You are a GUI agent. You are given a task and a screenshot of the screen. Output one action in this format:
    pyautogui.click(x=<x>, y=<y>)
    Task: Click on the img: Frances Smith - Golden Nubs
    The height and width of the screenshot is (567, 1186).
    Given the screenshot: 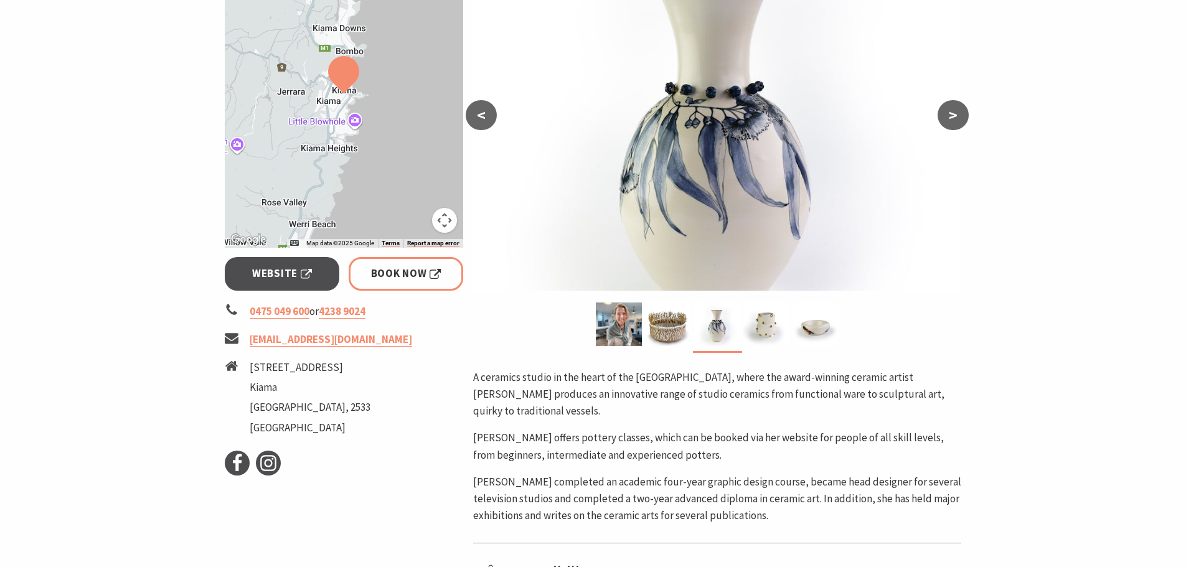 What is the action you would take?
    pyautogui.click(x=766, y=324)
    